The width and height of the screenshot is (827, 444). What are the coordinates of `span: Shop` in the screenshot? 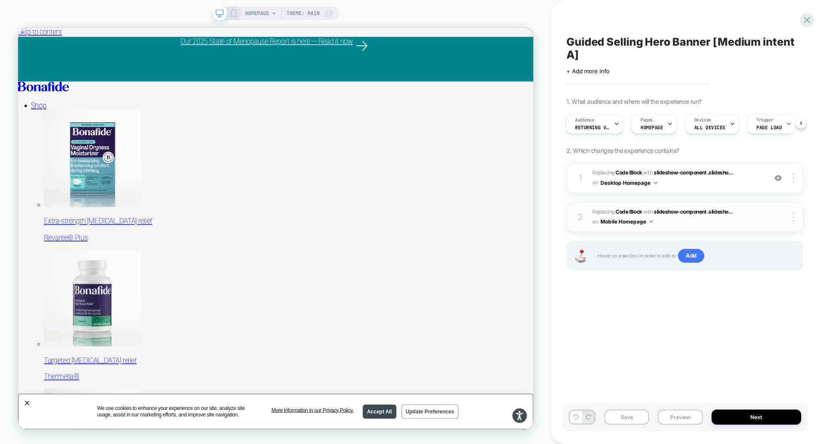 It's located at (27, 104).